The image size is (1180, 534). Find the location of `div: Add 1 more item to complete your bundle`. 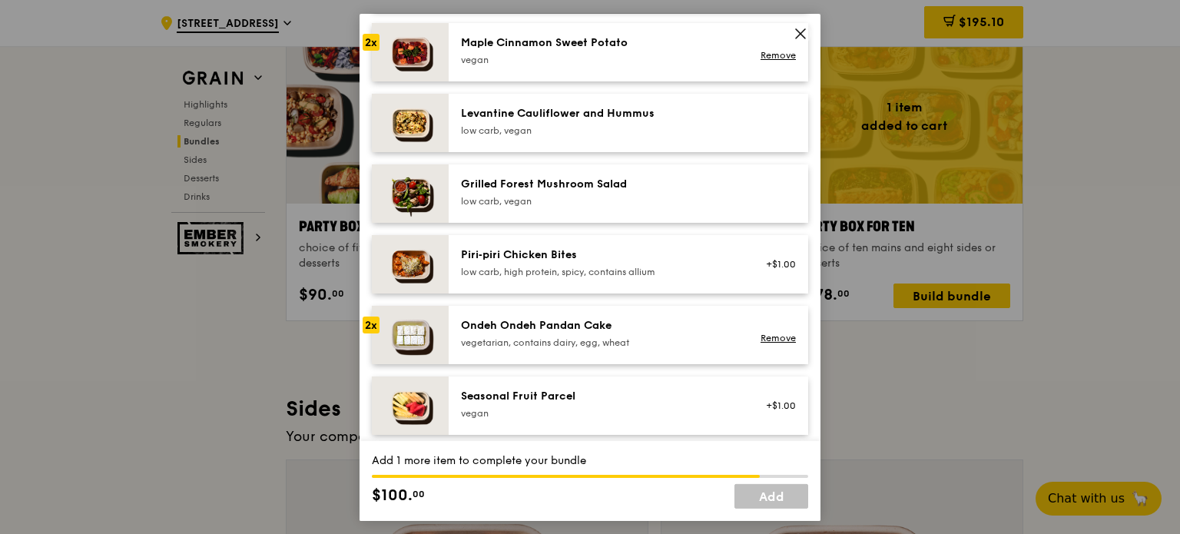

div: Add 1 more item to complete your bundle is located at coordinates (590, 461).